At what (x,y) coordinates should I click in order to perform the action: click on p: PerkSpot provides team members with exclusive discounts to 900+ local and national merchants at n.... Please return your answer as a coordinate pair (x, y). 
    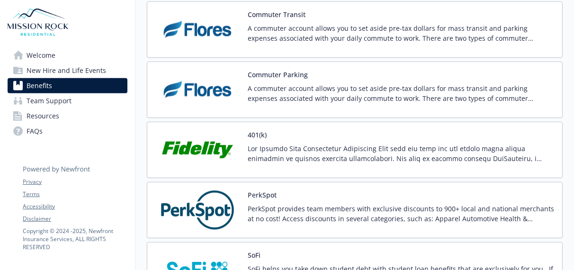
    Looking at the image, I should click on (401, 214).